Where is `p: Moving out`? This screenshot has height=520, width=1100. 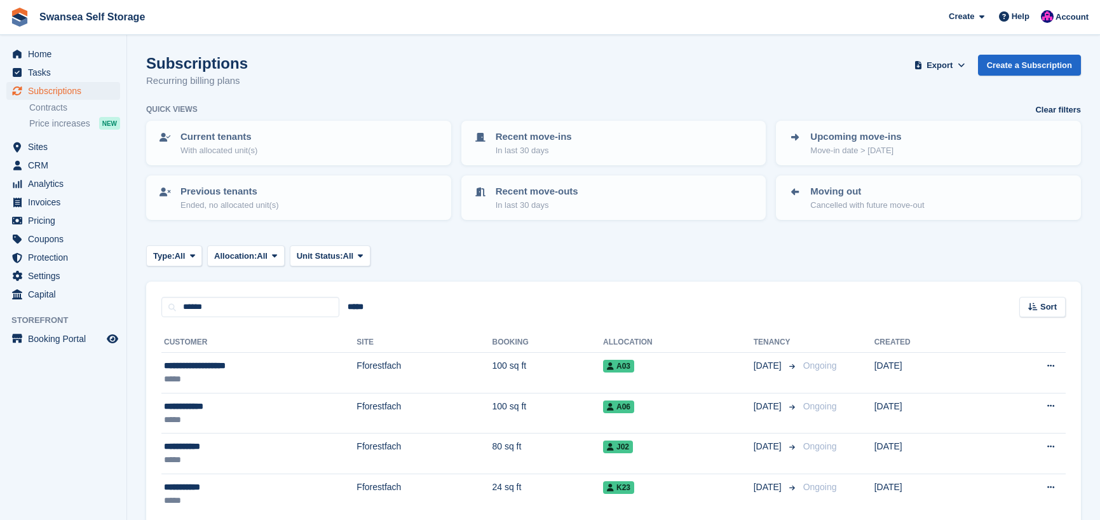 p: Moving out is located at coordinates (866, 191).